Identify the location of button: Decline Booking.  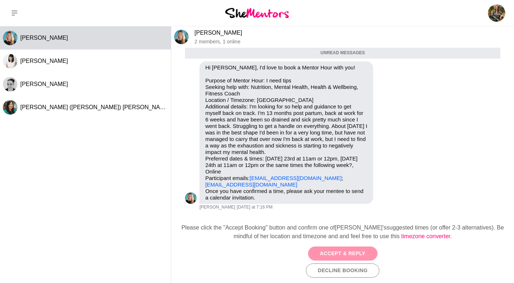
(342, 271).